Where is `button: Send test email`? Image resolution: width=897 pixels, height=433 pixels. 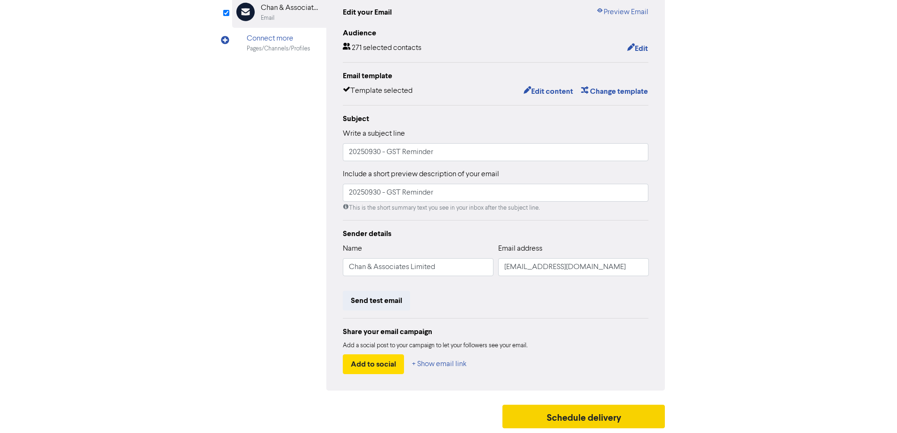 button: Send test email is located at coordinates (376, 300).